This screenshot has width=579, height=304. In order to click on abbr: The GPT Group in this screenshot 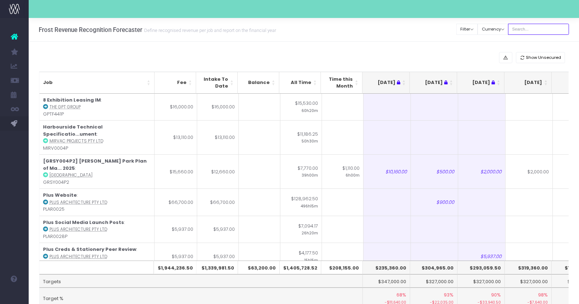, I will do `click(65, 107)`.